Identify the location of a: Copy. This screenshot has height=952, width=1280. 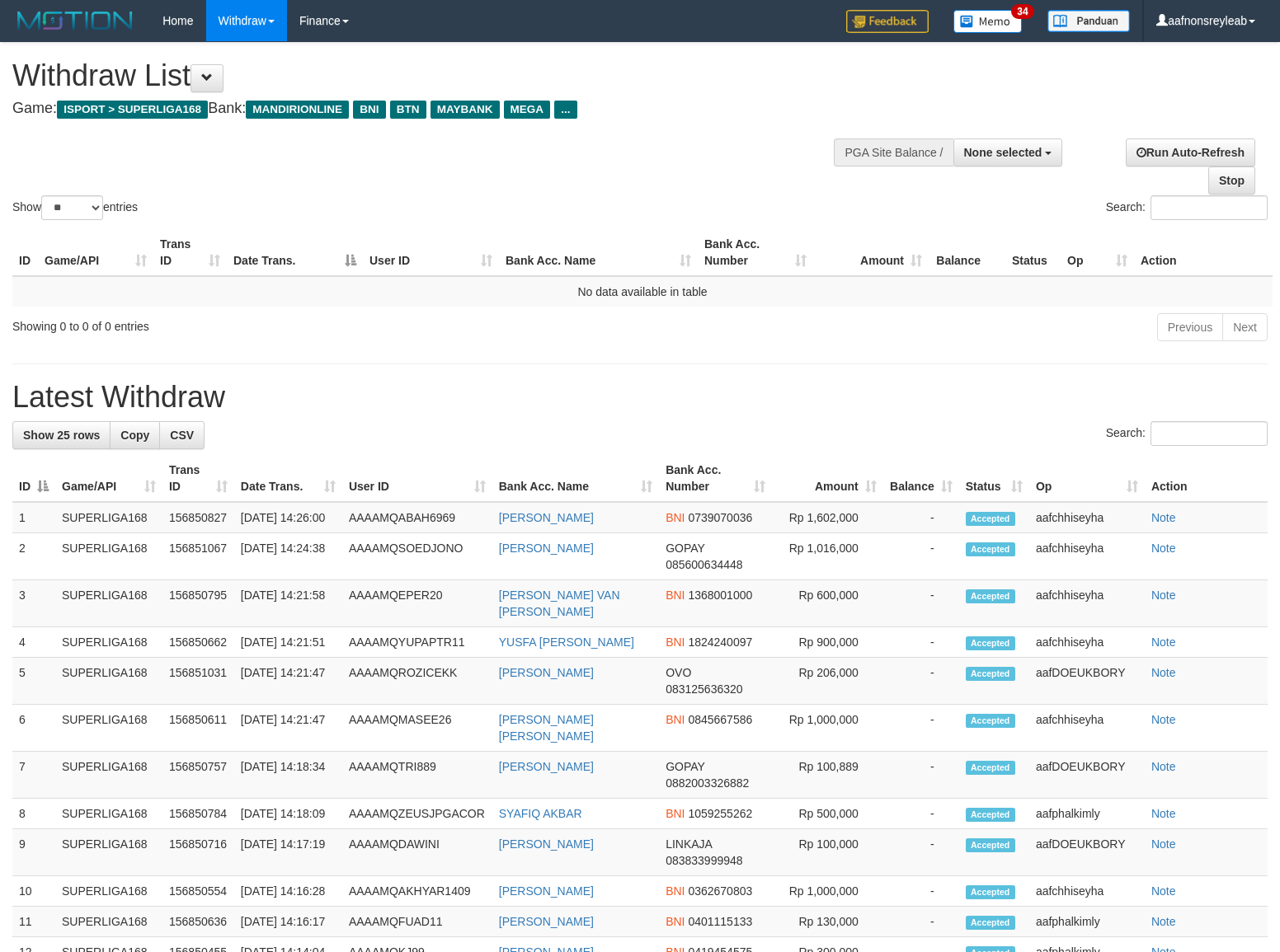
(134, 436).